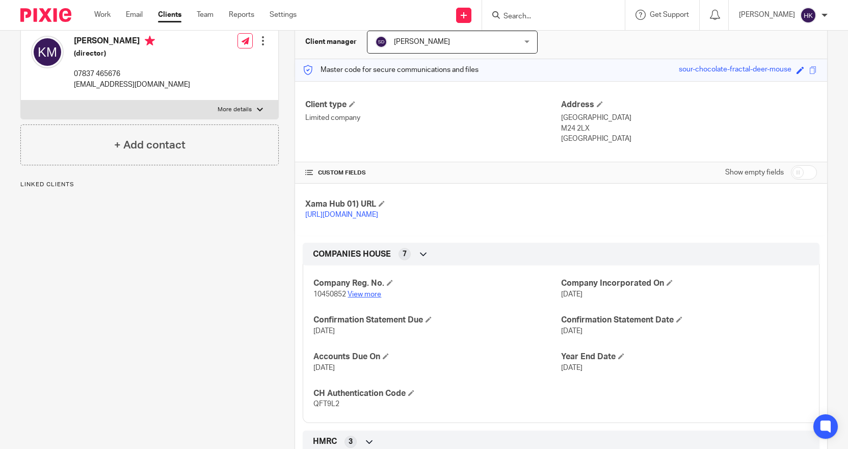  I want to click on span: QFT9L2, so click(326, 404).